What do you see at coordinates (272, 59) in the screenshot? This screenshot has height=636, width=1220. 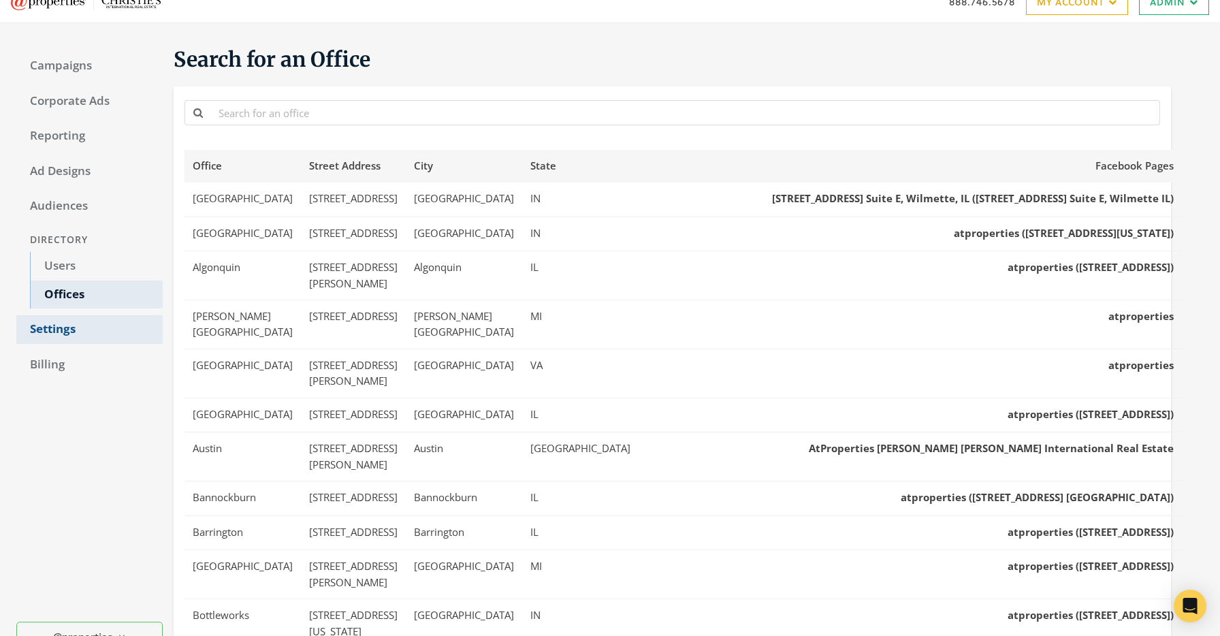 I see `span: Search for an Office` at bounding box center [272, 59].